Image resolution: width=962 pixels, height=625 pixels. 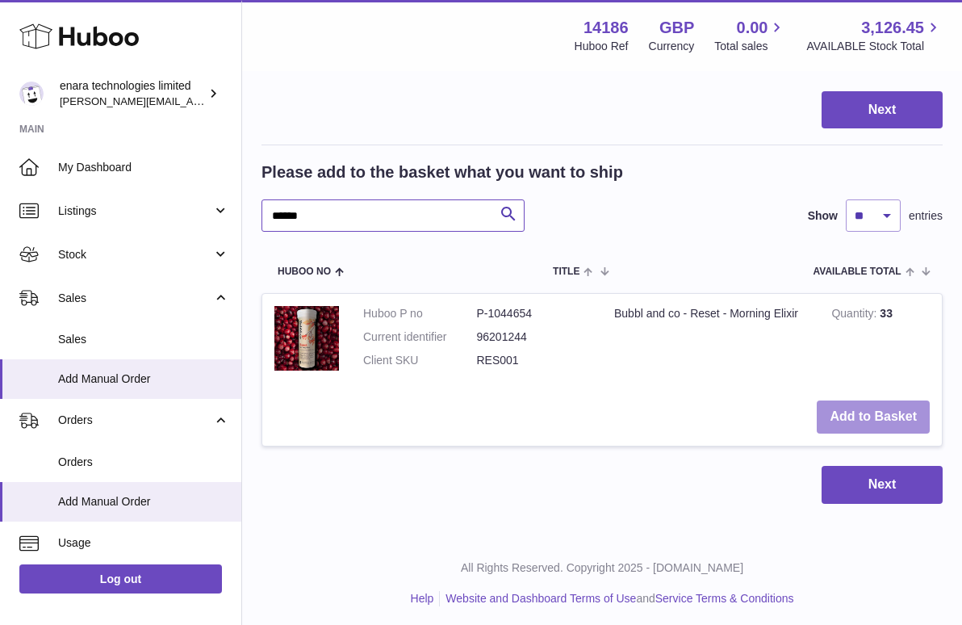 What do you see at coordinates (893, 27) in the screenshot?
I see `span: 3,126.45` at bounding box center [893, 27].